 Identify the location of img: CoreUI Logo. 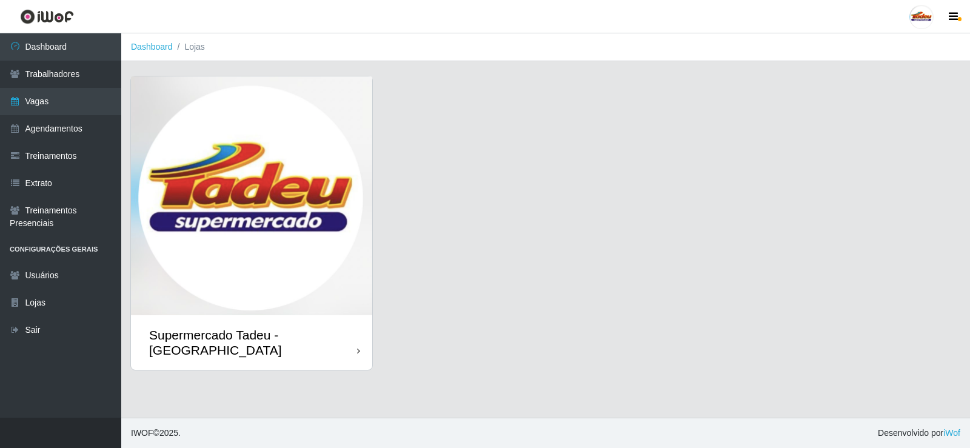
(47, 16).